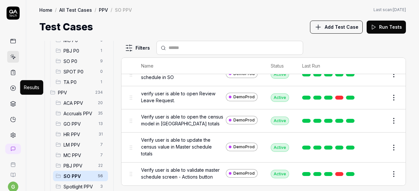  I want to click on a: Home, so click(46, 10).